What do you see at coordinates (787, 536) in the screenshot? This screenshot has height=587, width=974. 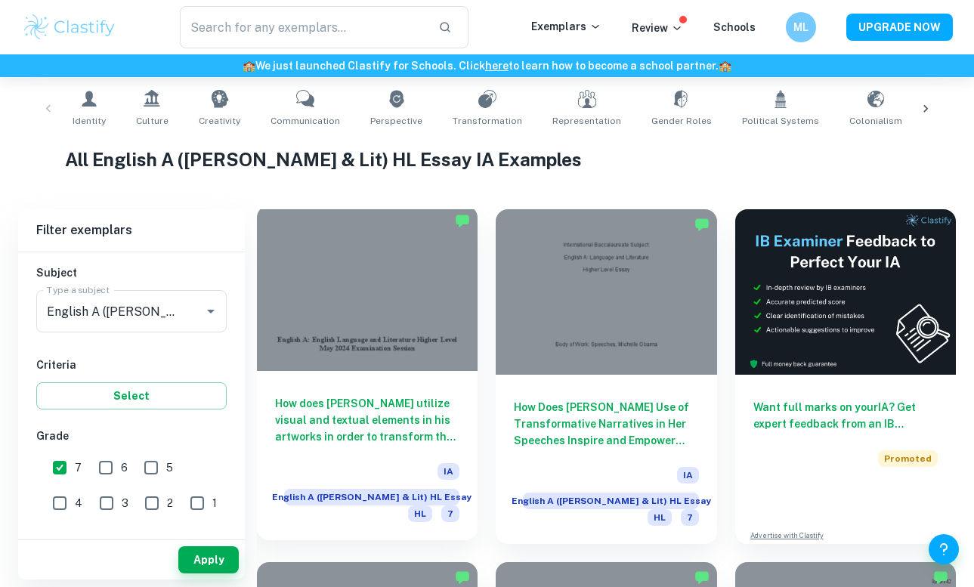 I see `a: Advertise with Clastify` at bounding box center [787, 536].